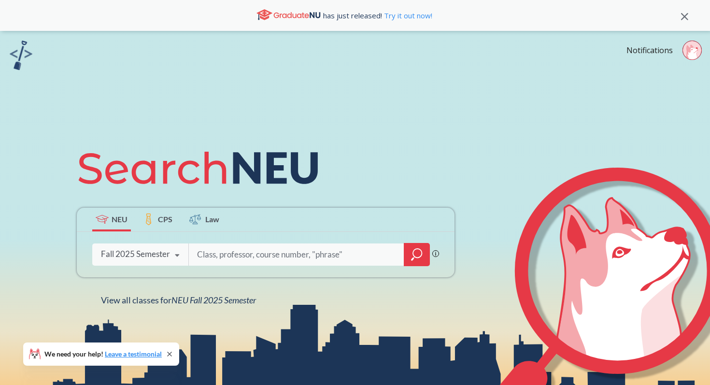 The image size is (710, 385). Describe the element at coordinates (417, 255) in the screenshot. I see `div: magnifying glass` at that location.